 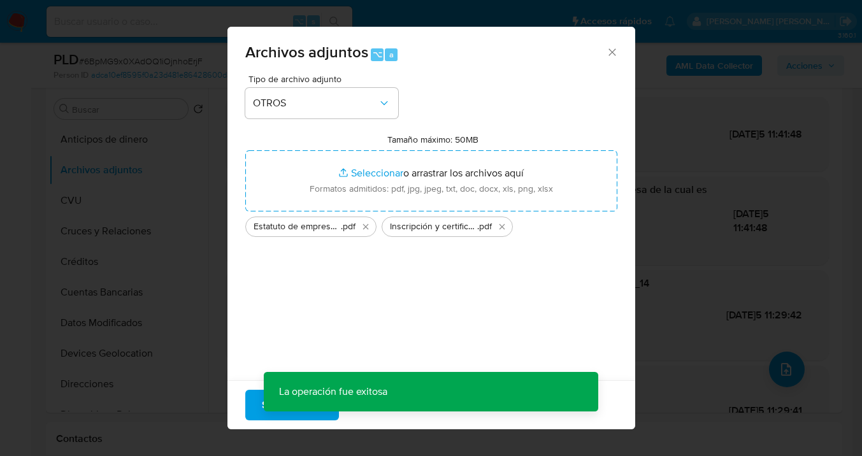 What do you see at coordinates (433, 140) in the screenshot?
I see `label: Tamaño máximo: 50MB` at bounding box center [433, 140].